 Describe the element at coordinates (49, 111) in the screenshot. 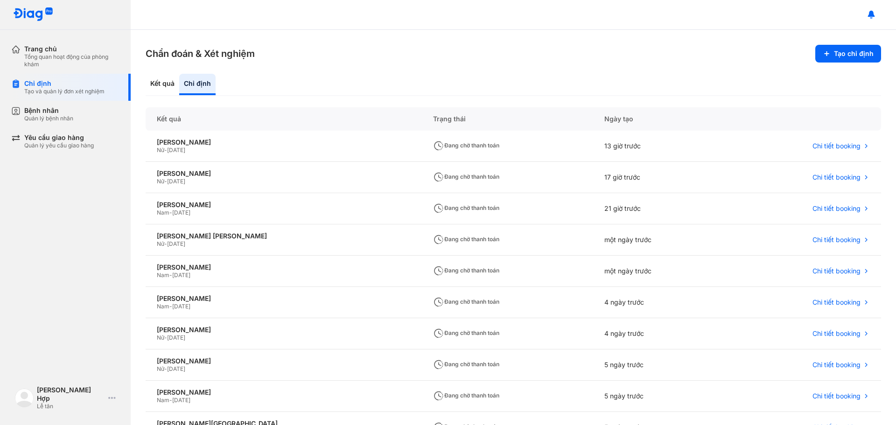

I see `div: Bệnh nhân` at that location.